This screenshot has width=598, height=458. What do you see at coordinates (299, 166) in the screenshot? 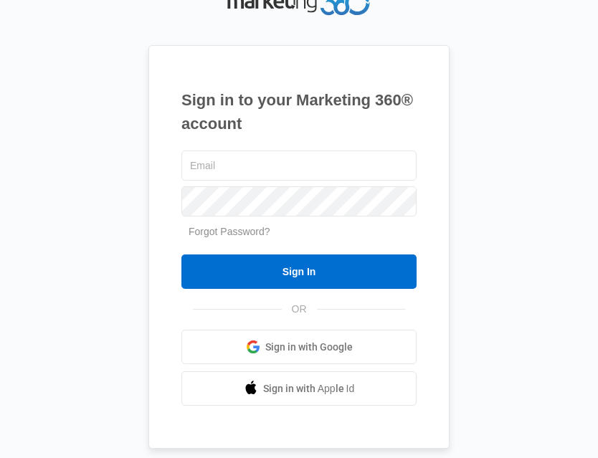
I see `input: Email` at bounding box center [299, 166].